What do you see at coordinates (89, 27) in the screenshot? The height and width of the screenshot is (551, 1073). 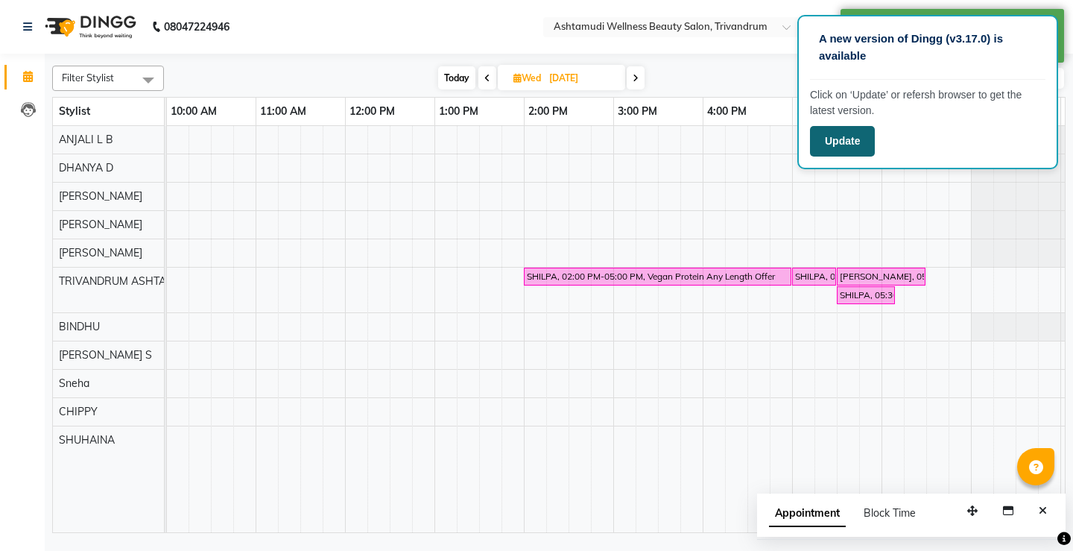 I see `img: logo` at bounding box center [89, 27].